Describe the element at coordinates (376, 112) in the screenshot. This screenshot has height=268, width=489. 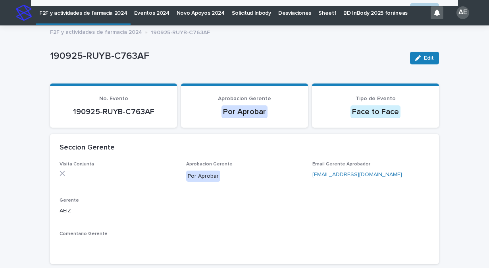
I see `div: Face to Face` at that location.